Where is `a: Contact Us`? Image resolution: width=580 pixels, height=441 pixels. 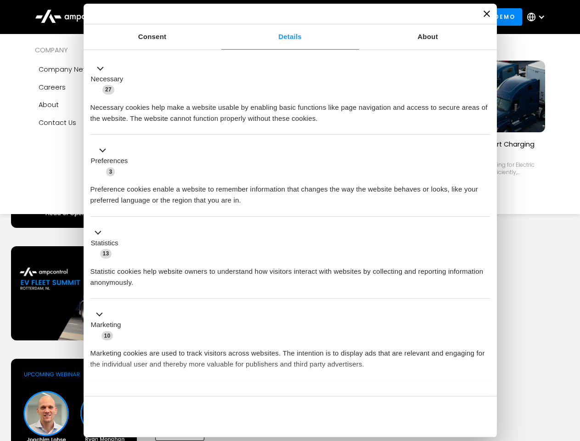 a: Contact Us is located at coordinates (92, 123).